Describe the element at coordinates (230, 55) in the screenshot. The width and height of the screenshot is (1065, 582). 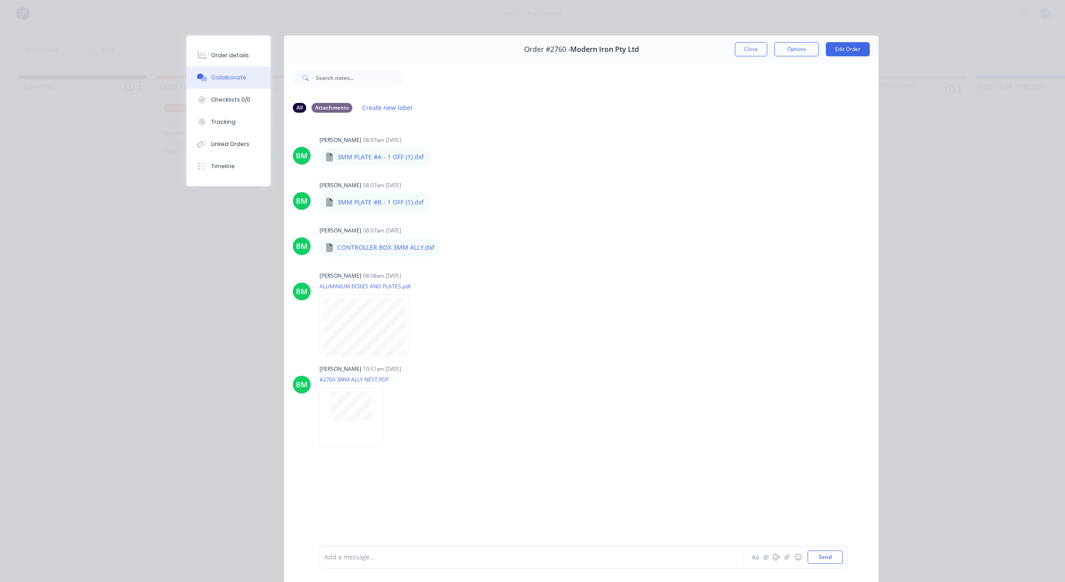
I see `div: Order details` at that location.